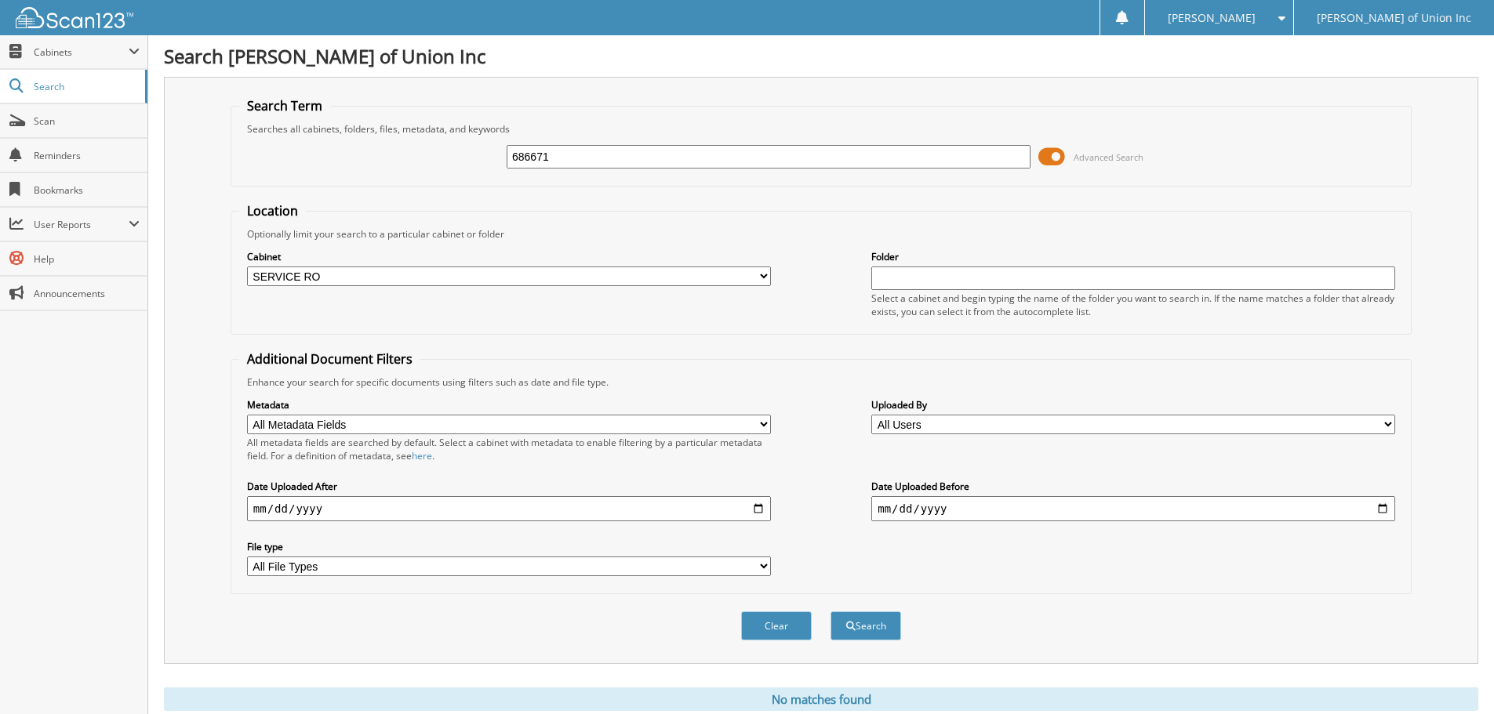 The width and height of the screenshot is (1494, 714). What do you see at coordinates (86, 155) in the screenshot?
I see `span: Reminders` at bounding box center [86, 155].